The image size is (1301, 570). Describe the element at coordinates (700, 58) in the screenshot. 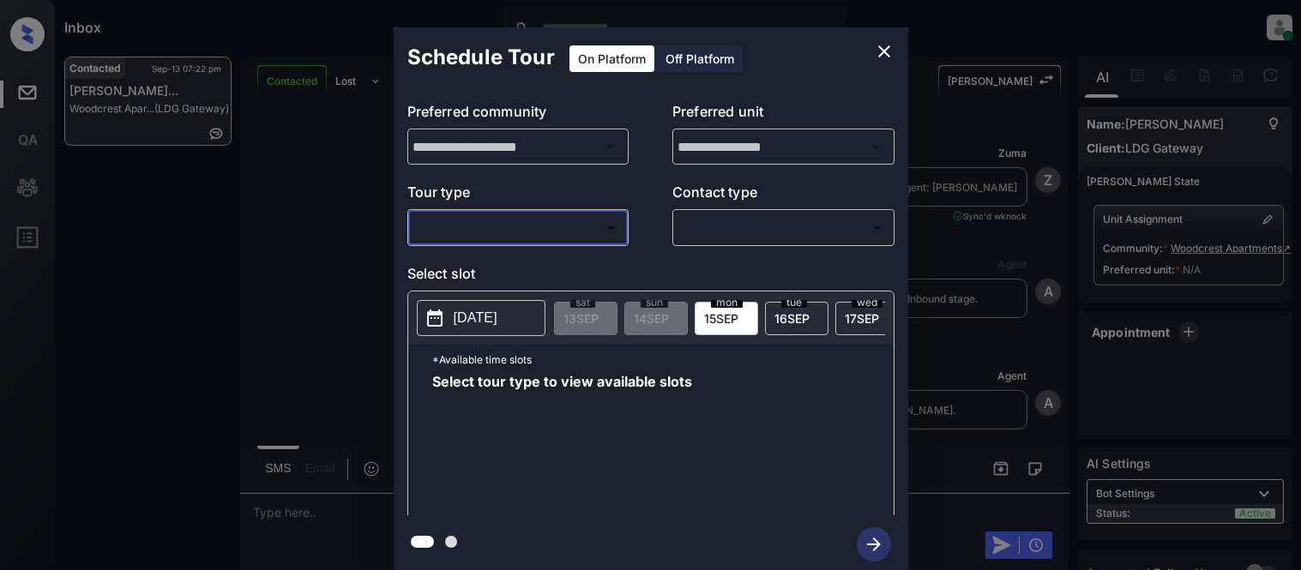

I see `div: Off Platform` at that location.